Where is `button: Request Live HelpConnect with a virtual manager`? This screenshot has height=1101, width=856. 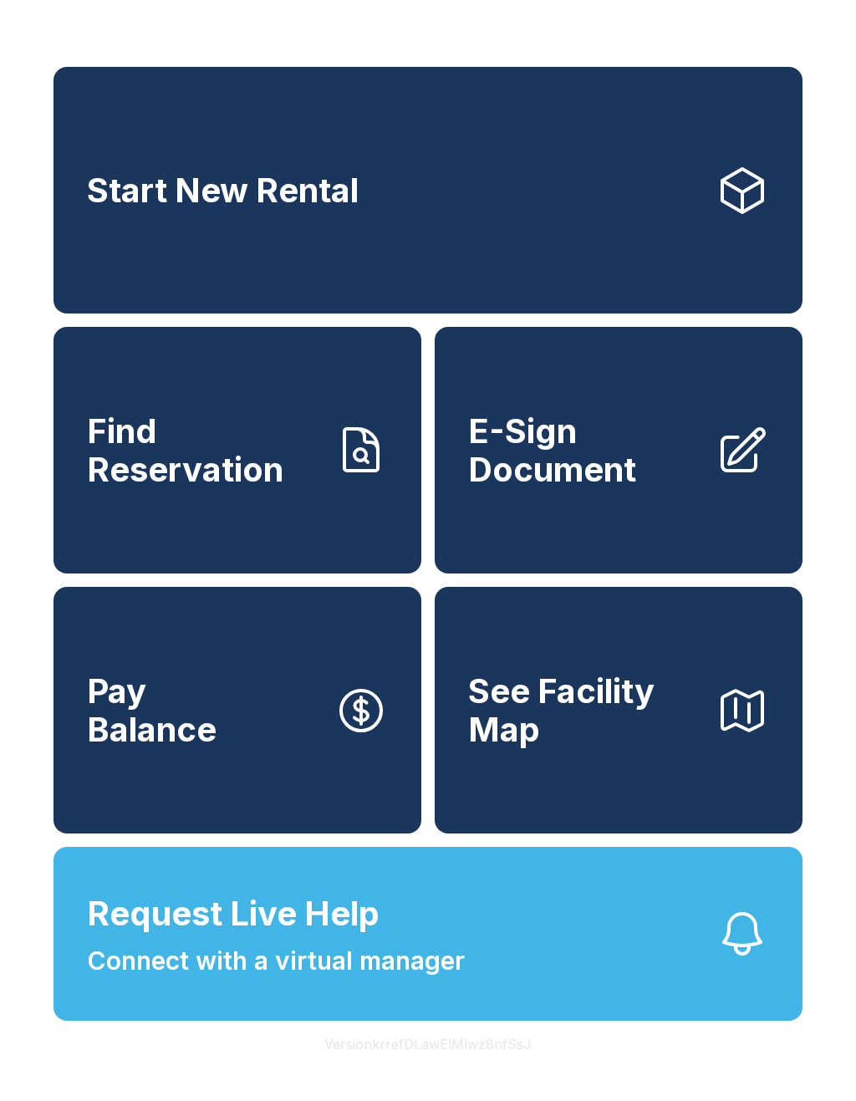
button: Request Live HelpConnect with a virtual manager is located at coordinates (428, 934).